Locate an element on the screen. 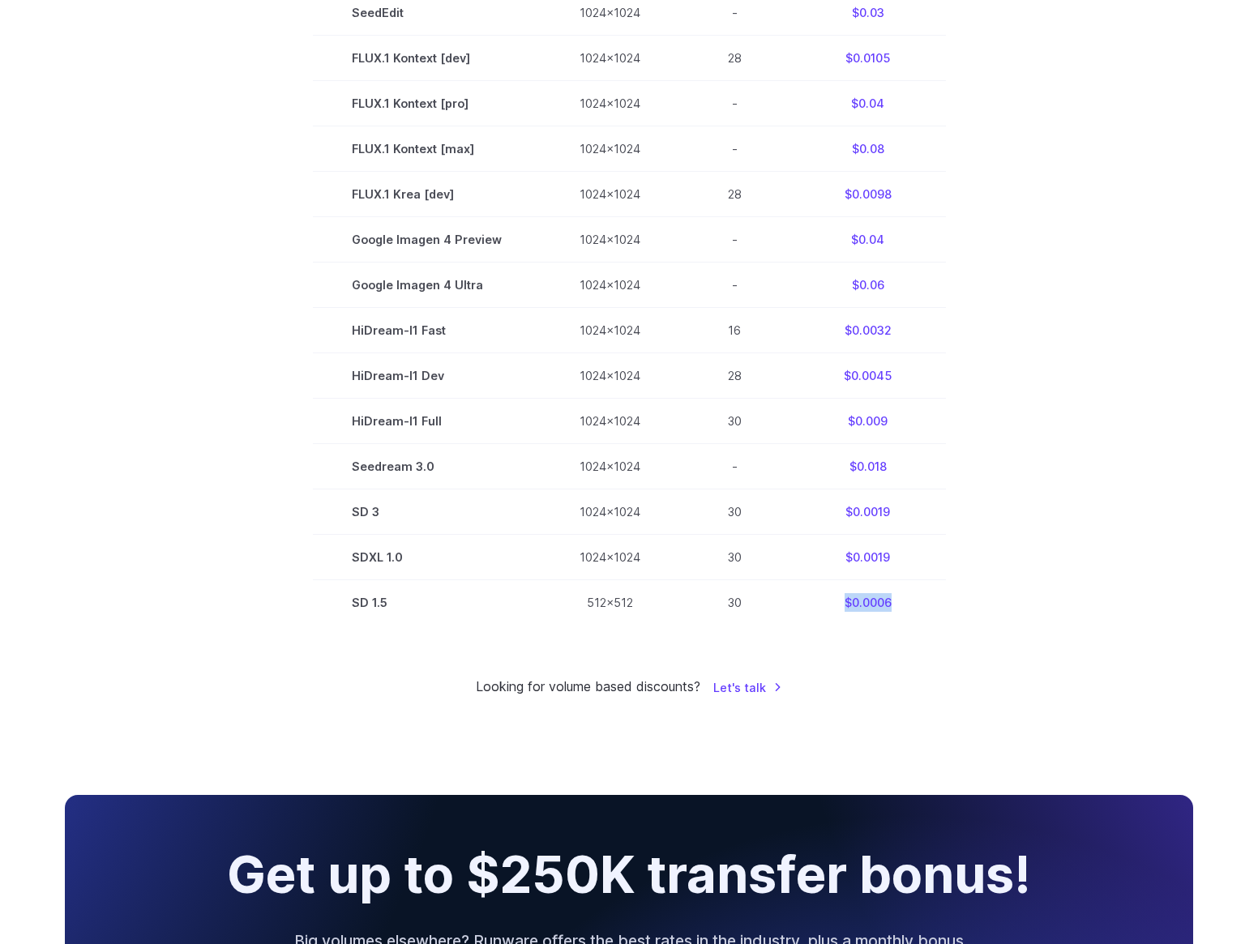  td: $0.018 is located at coordinates (868, 467).